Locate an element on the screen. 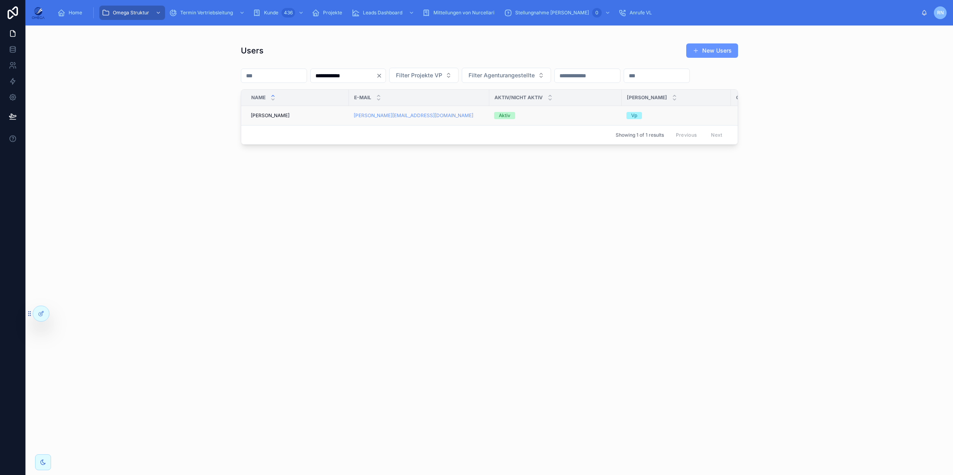 This screenshot has width=953, height=475. a: Termin Vertriebsleitung is located at coordinates (208, 13).